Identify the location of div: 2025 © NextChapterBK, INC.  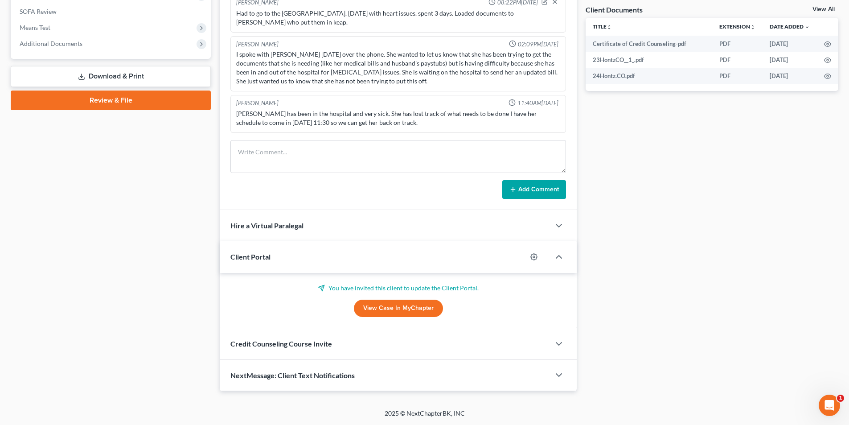
(425, 417).